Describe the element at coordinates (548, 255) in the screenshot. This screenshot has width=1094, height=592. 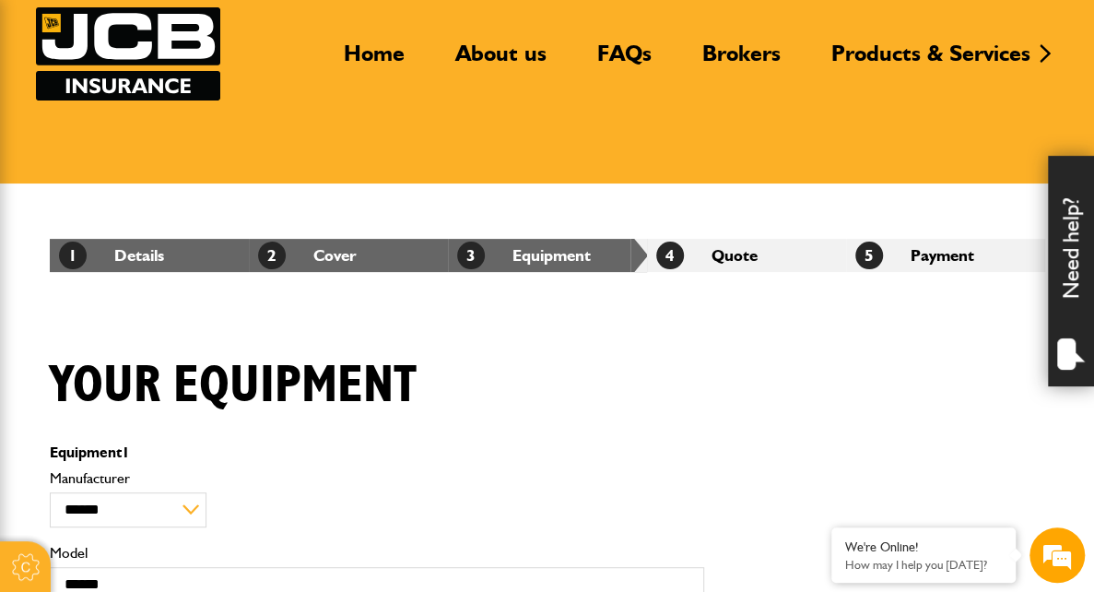
I see `li: Equipment` at that location.